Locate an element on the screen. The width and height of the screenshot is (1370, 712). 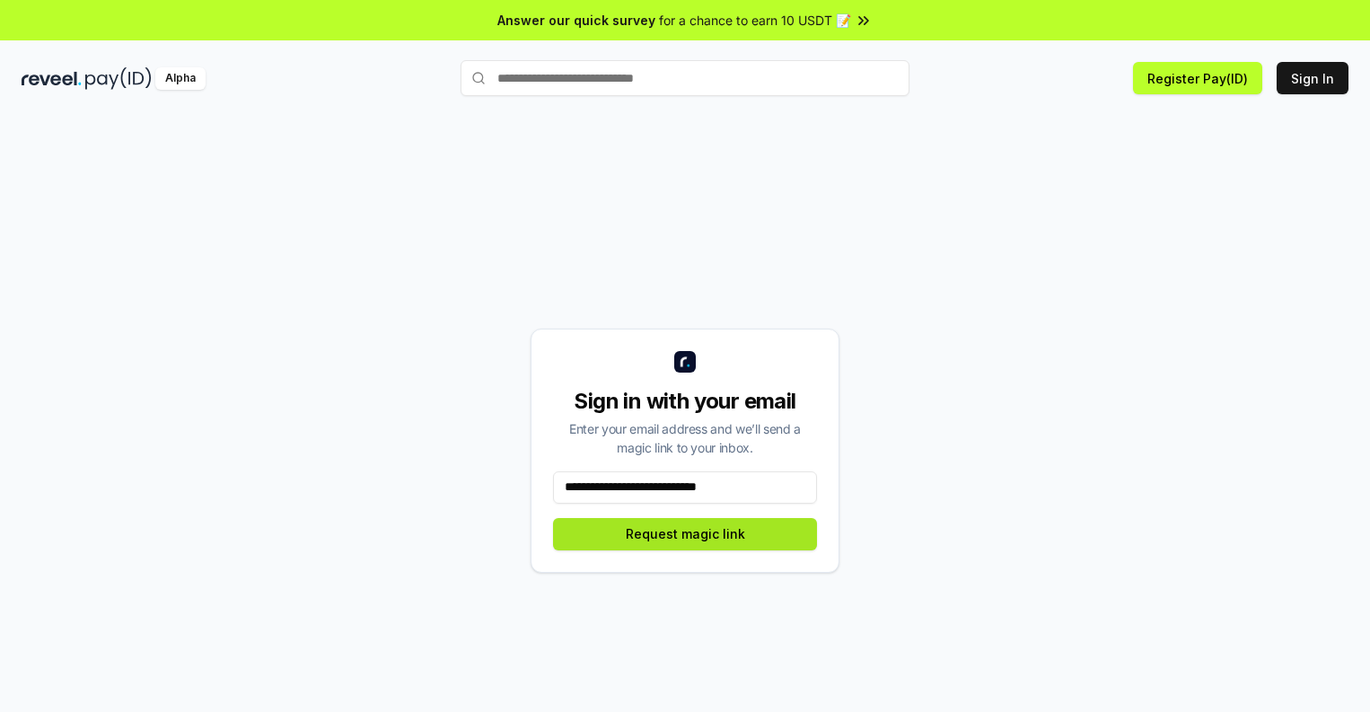
div: Enter your email address and we’ll send a magic link to your inbox. is located at coordinates (685, 438).